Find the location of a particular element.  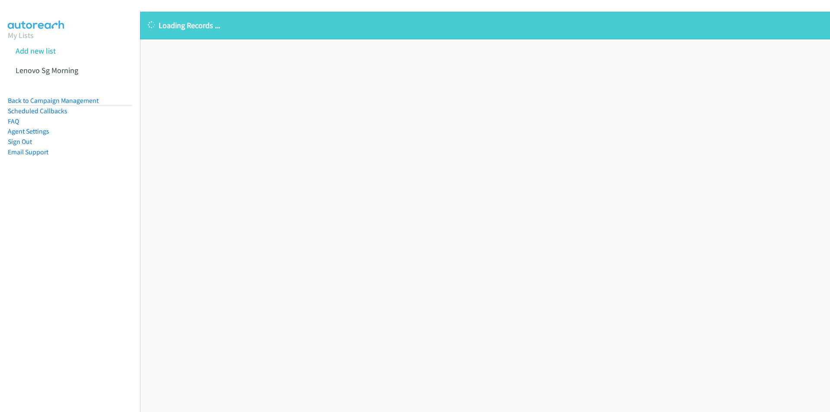

a: My Lists is located at coordinates (21, 35).